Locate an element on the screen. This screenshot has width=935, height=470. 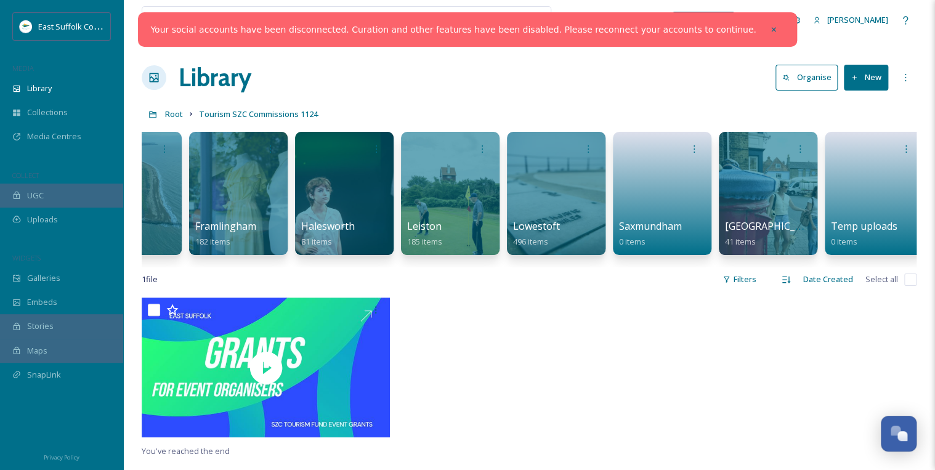
span: 182 items is located at coordinates (213, 242).